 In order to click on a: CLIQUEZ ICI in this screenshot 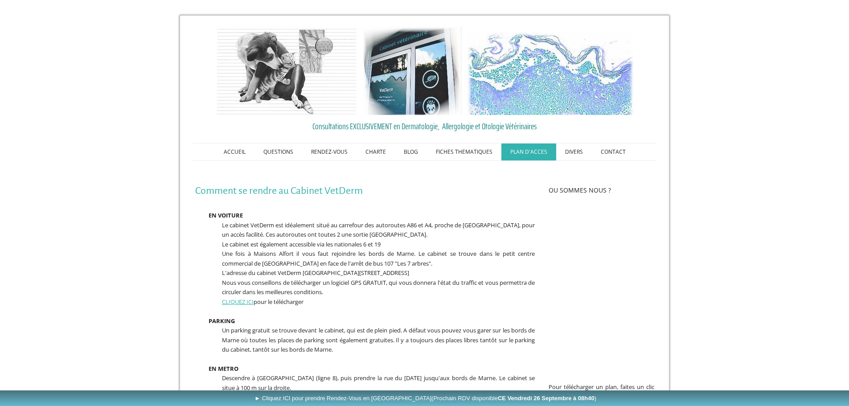, I will do `click(238, 302)`.